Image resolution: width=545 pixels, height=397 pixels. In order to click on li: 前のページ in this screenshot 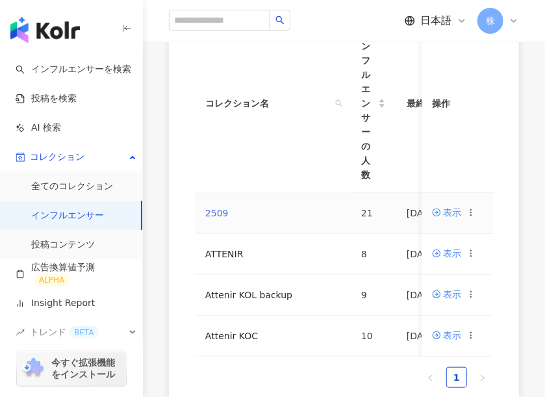, I will do `click(430, 377)`.